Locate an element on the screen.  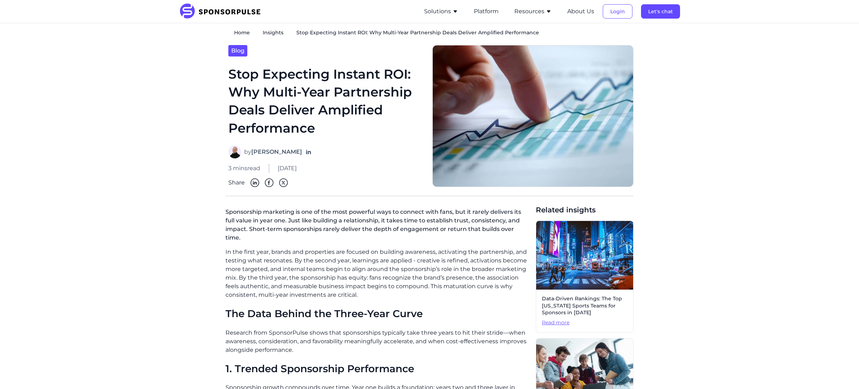
p: Research from SponsorPulse shows that sponsorships typically take three years to hit their stride... is located at coordinates (377, 342).